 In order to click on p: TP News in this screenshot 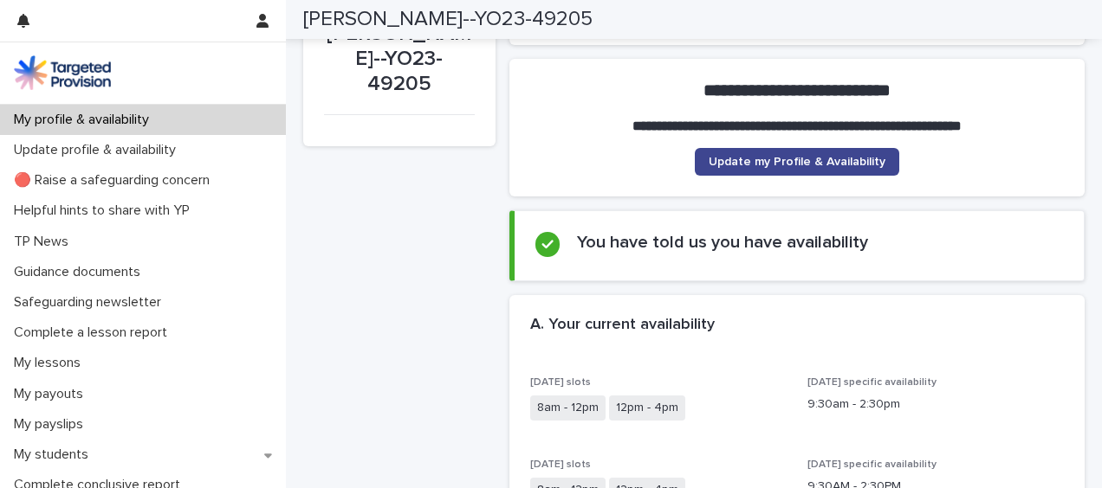, I will do `click(44, 242)`.